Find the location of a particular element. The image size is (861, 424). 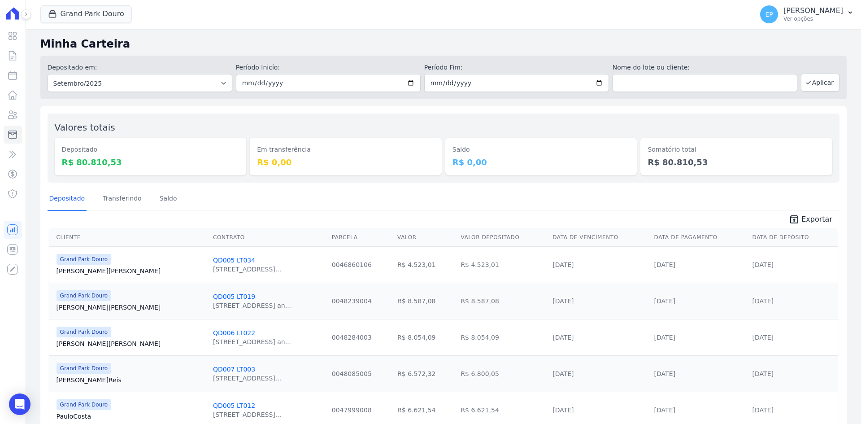

a: Depositado is located at coordinates (67, 199).